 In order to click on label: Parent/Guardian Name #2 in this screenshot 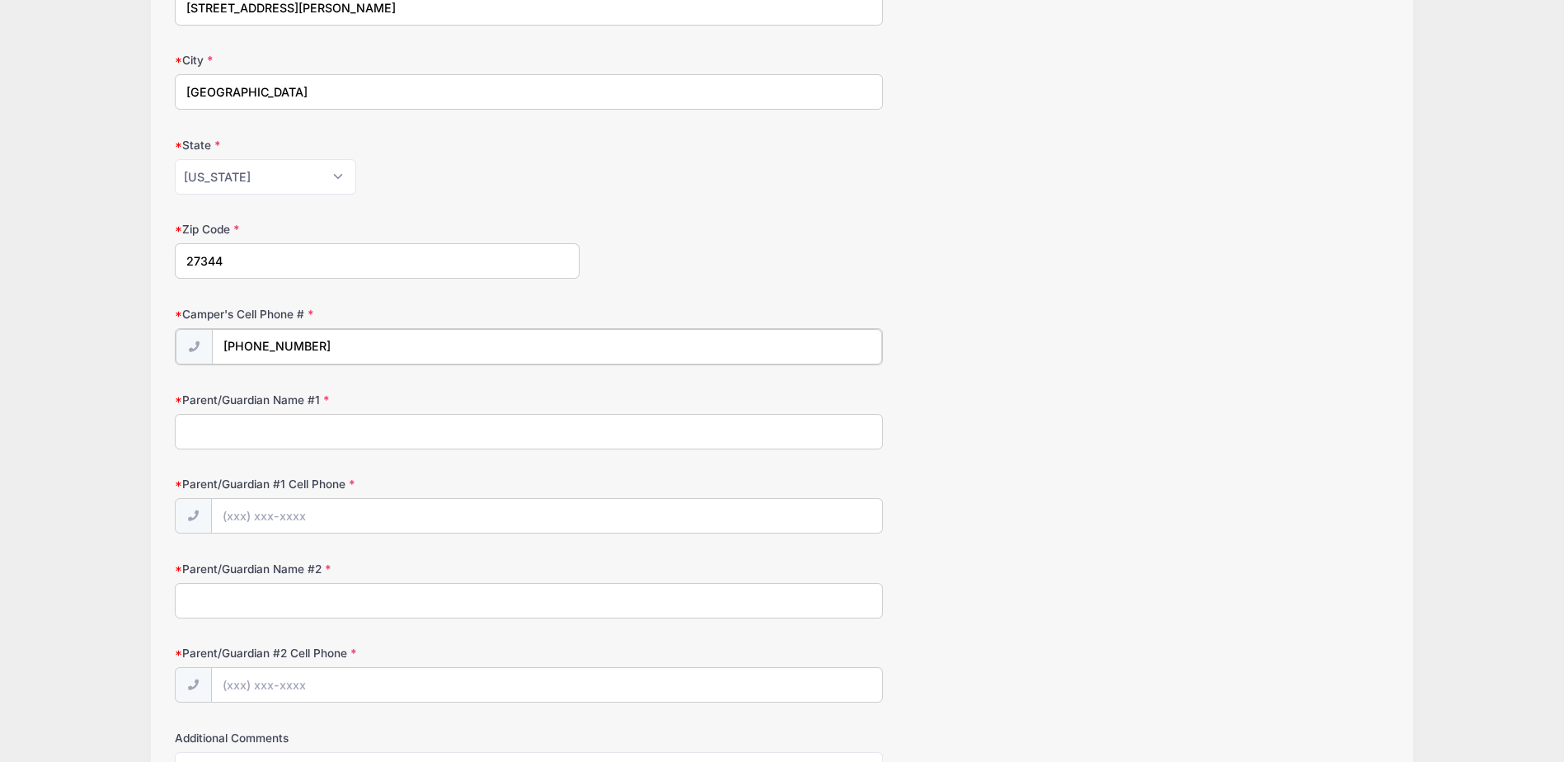, I will do `click(377, 569)`.